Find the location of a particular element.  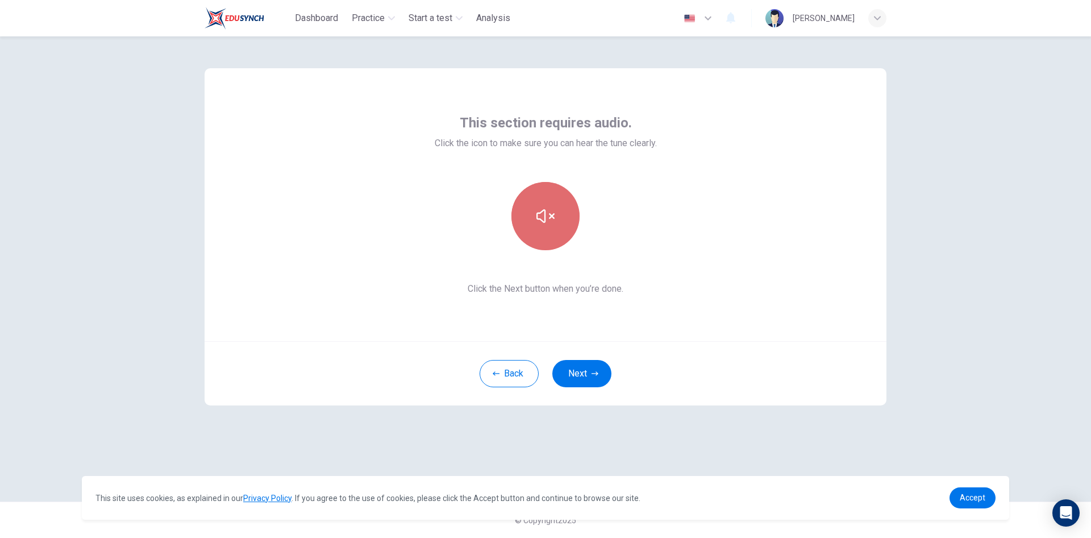

button: Back is located at coordinates (509, 373).